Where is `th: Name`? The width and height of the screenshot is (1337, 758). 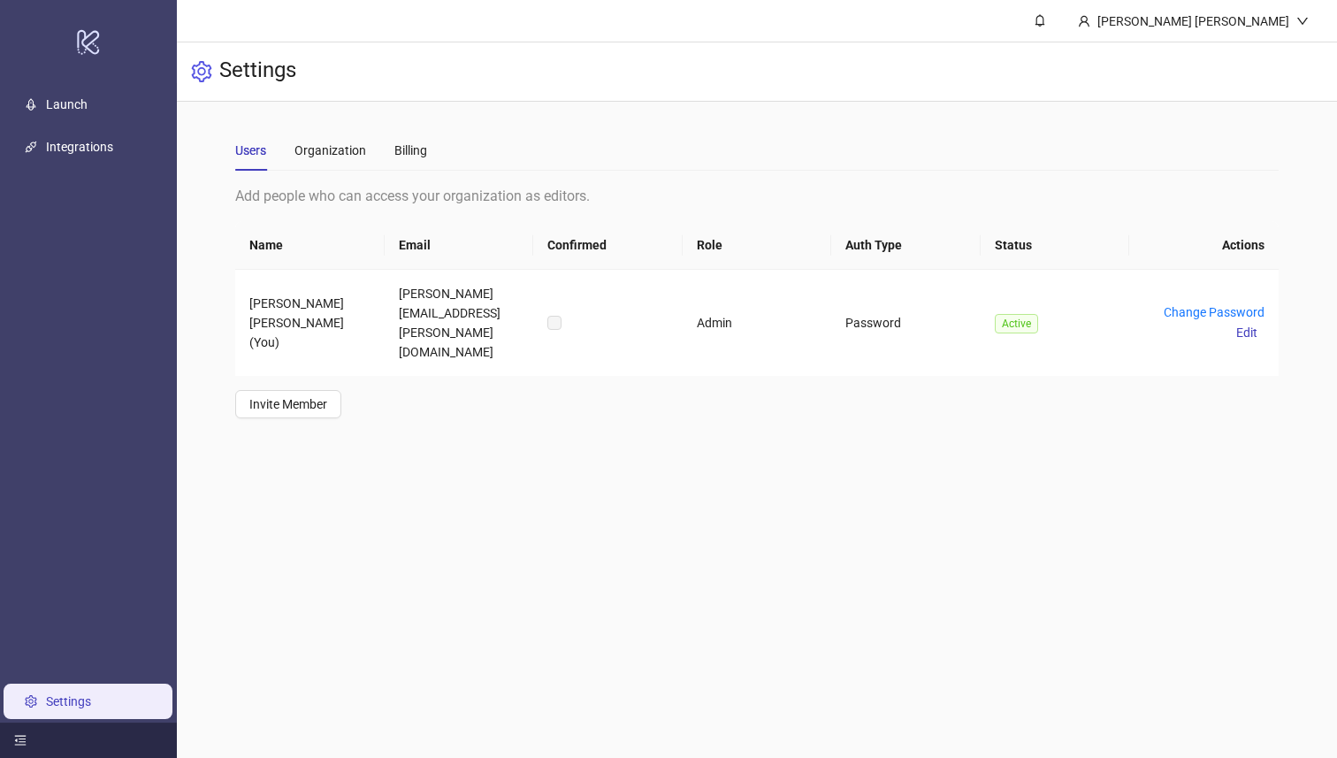 th: Name is located at coordinates (310, 245).